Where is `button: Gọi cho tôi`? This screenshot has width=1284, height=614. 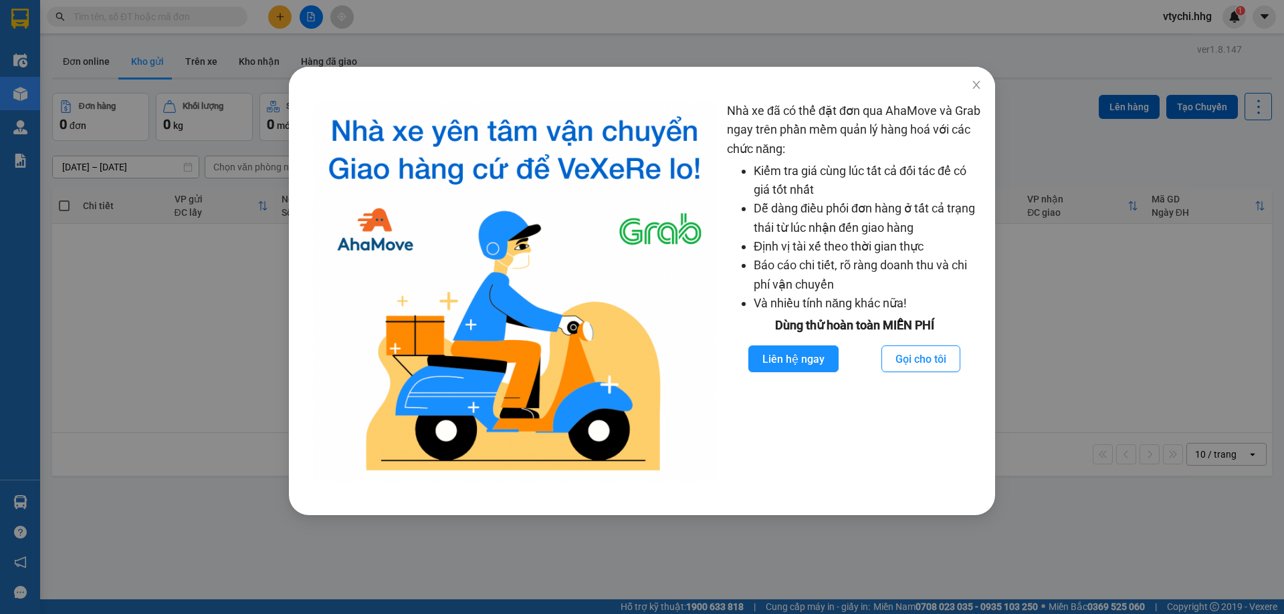
button: Gọi cho tôi is located at coordinates (921, 359).